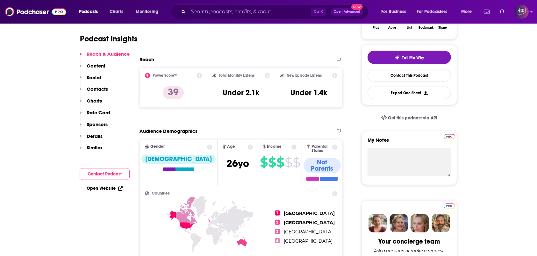  What do you see at coordinates (94, 127) in the screenshot?
I see `button: Sponsors` at bounding box center [94, 127].